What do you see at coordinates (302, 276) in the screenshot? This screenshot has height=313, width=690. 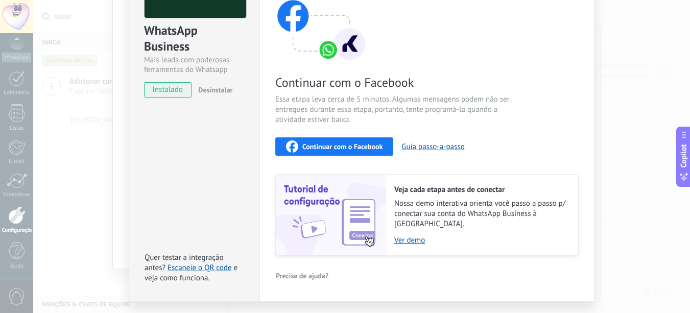 I see `span: Precisa de ajuda?` at bounding box center [302, 276].